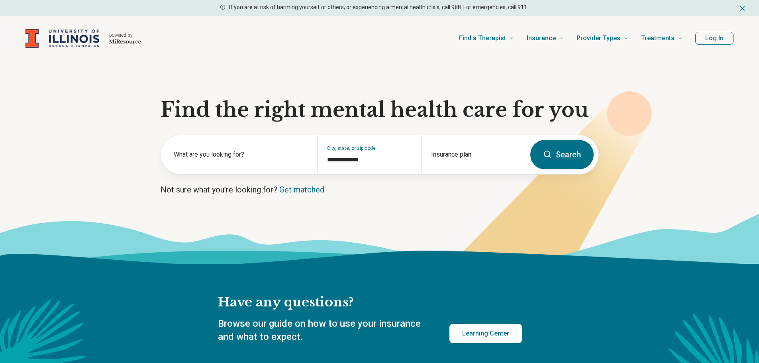 Image resolution: width=759 pixels, height=363 pixels. Describe the element at coordinates (541, 38) in the screenshot. I see `span: Insurance` at that location.